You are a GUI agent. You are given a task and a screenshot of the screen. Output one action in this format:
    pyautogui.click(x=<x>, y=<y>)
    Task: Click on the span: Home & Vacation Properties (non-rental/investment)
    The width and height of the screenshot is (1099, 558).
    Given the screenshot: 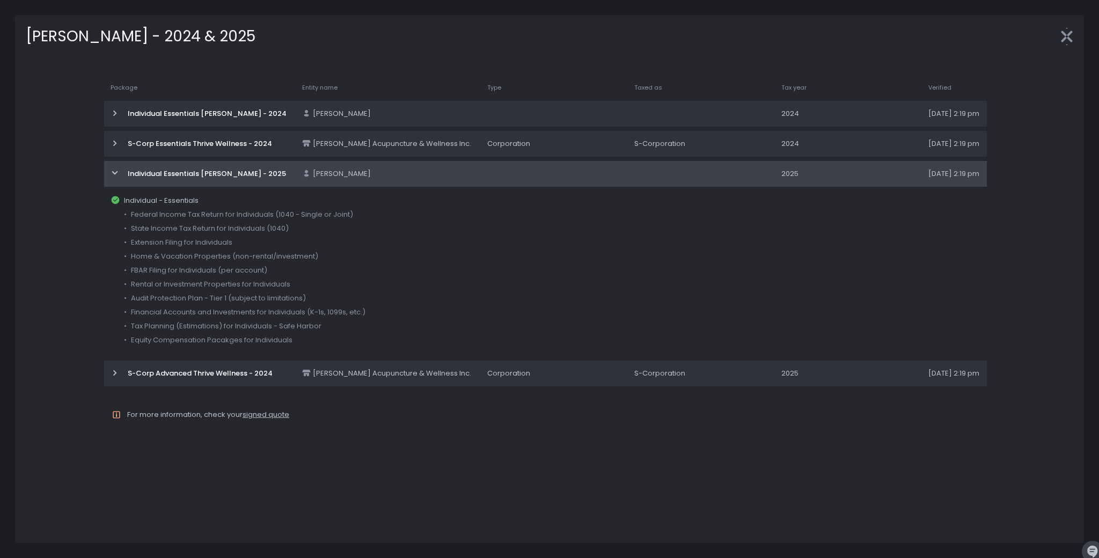 What is the action you would take?
    pyautogui.click(x=224, y=257)
    